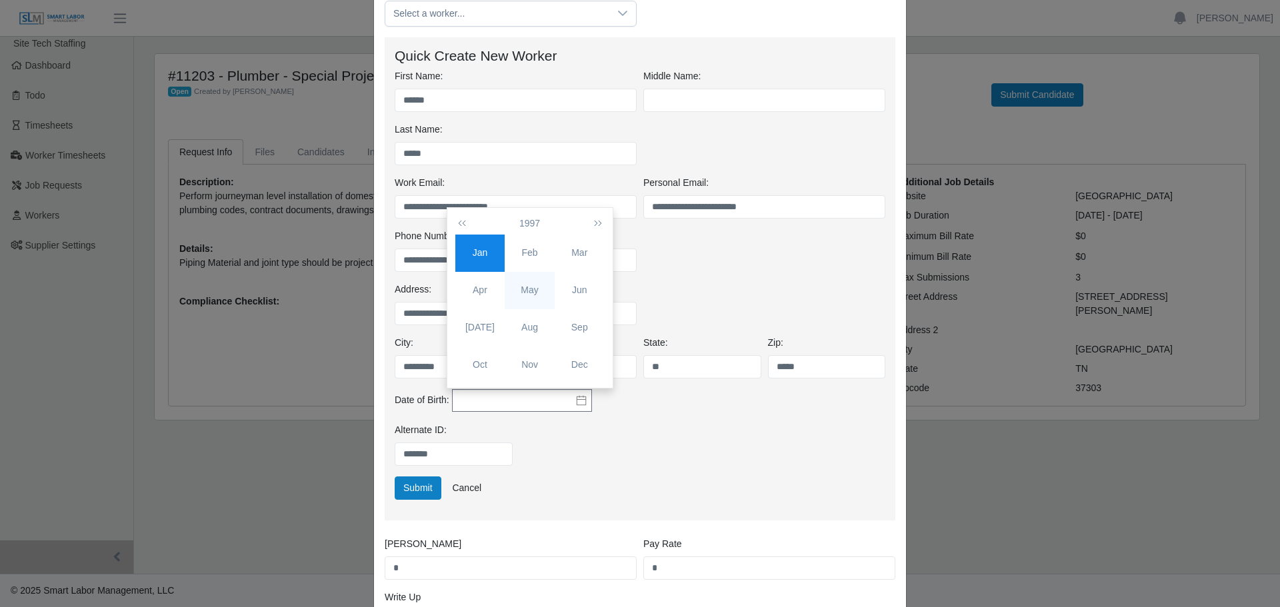 The height and width of the screenshot is (607, 1280). Describe the element at coordinates (640, 55) in the screenshot. I see `h4: Quick Create New Worker` at that location.